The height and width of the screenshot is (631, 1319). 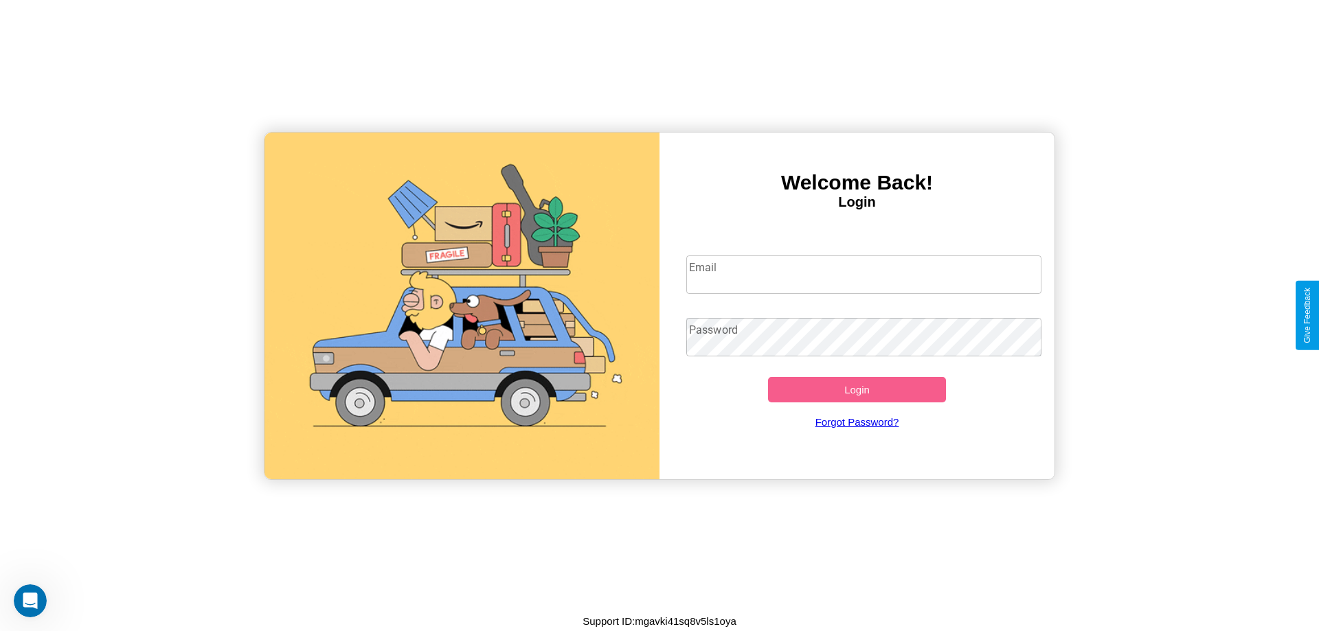 What do you see at coordinates (857, 202) in the screenshot?
I see `h4: Login` at bounding box center [857, 202].